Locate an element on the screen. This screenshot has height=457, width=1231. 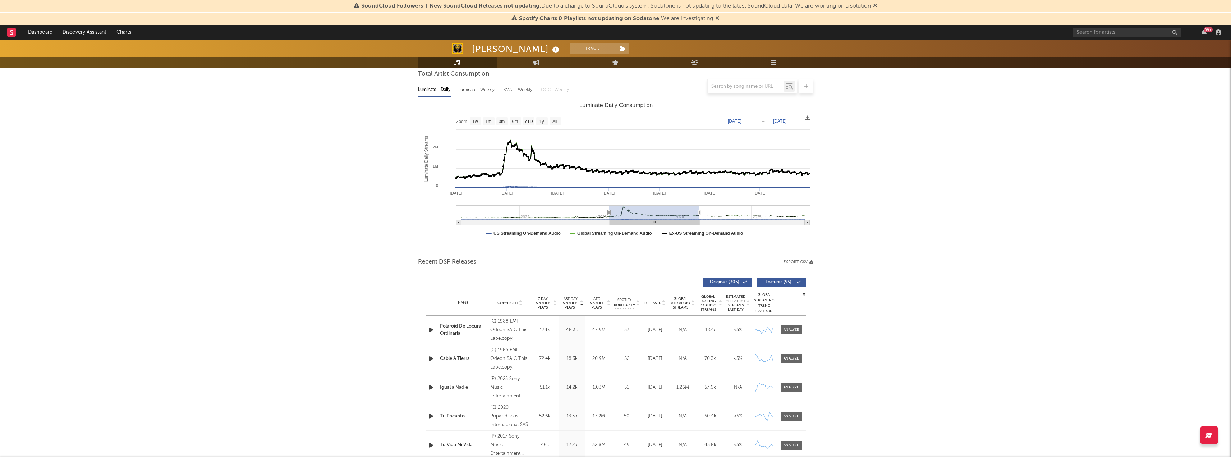
svg: Luminate Daily Consumption is located at coordinates (616, 171).